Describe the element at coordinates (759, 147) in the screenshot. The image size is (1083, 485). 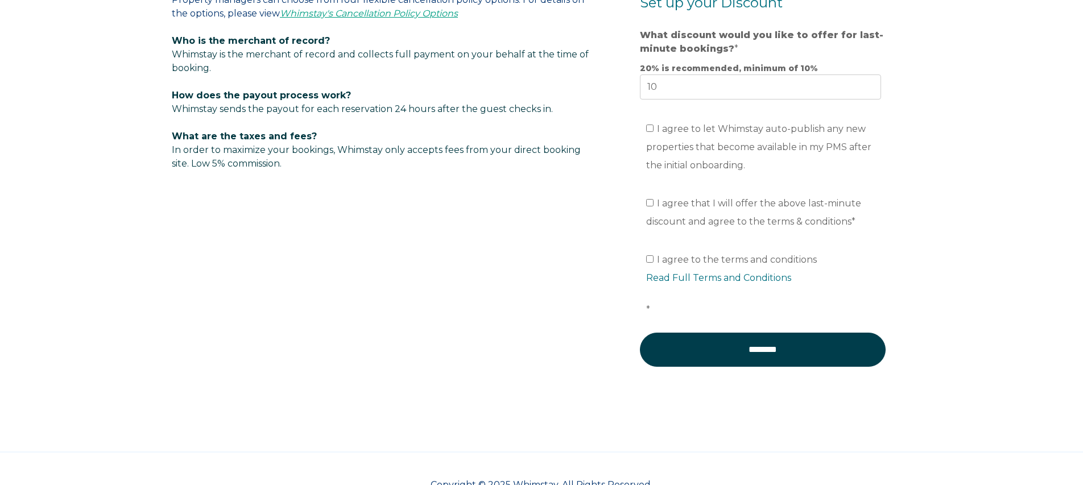
I see `span: I agree to let Whimstay auto-publish any new properties that become available in my PMS after the...` at that location.